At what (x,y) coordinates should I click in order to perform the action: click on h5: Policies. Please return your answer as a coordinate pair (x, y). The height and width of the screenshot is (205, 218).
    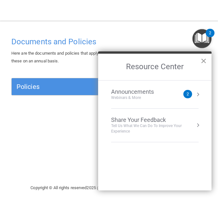
    Looking at the image, I should click on (84, 87).